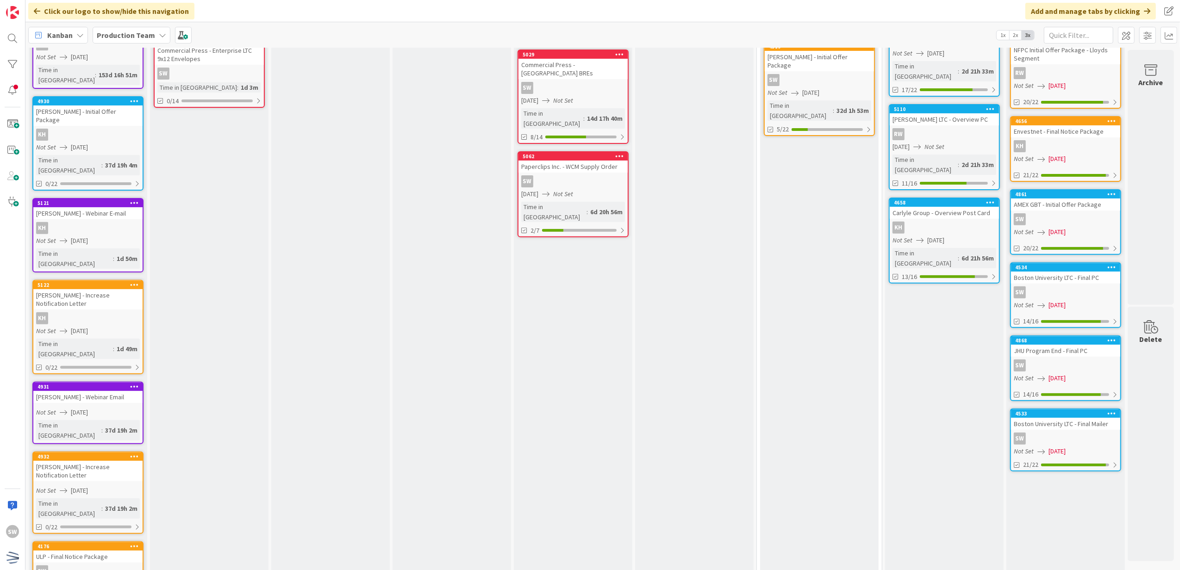 The image size is (1180, 570). What do you see at coordinates (1030, 248) in the screenshot?
I see `span: 20/22` at bounding box center [1030, 248].